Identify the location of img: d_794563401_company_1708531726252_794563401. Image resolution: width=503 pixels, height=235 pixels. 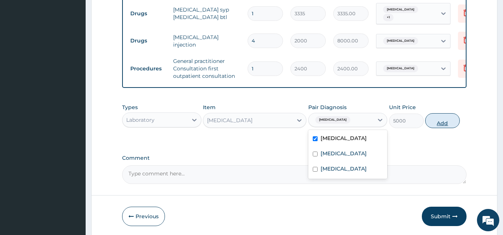
(22, 47).